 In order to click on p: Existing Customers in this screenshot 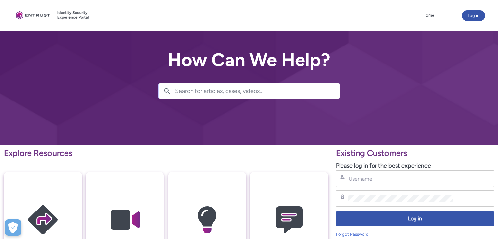, I will do `click(415, 153)`.